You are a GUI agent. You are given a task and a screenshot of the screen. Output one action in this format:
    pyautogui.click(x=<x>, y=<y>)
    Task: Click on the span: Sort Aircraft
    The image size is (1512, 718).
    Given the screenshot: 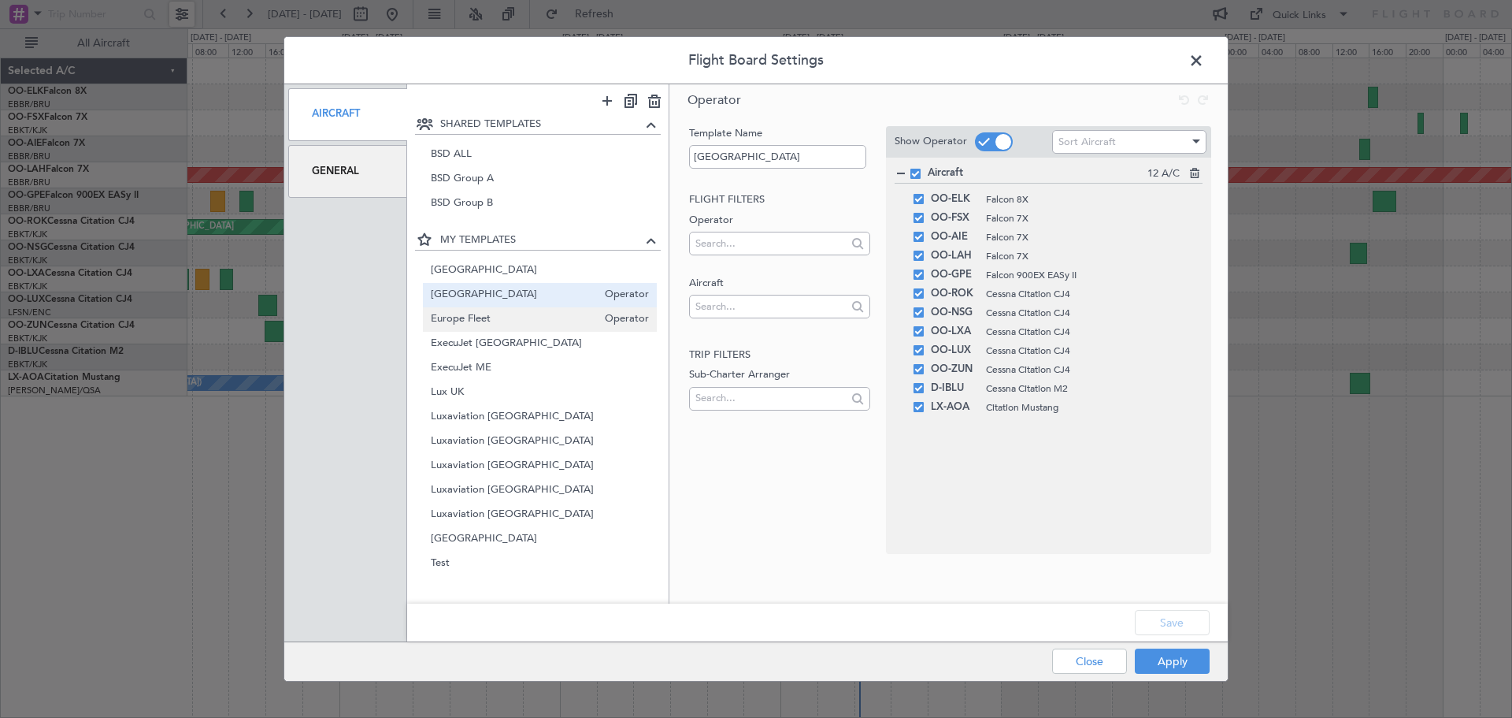 What is the action you would take?
    pyautogui.click(x=1087, y=142)
    